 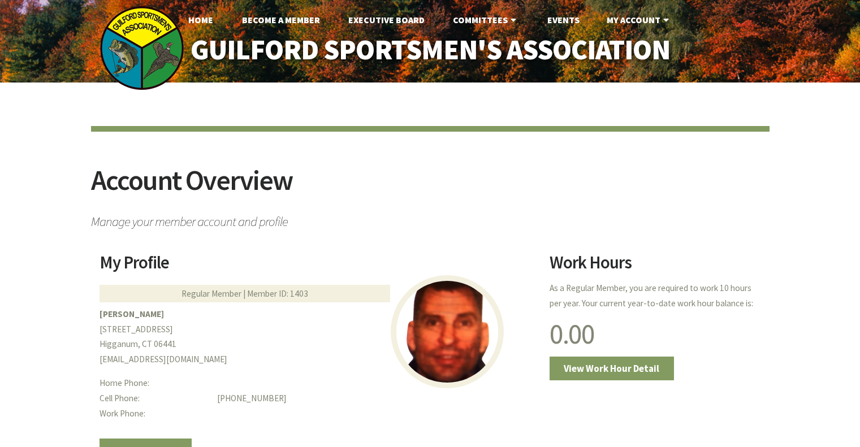 What do you see at coordinates (430, 218) in the screenshot?
I see `span: Manage your member account and profile` at bounding box center [430, 218].